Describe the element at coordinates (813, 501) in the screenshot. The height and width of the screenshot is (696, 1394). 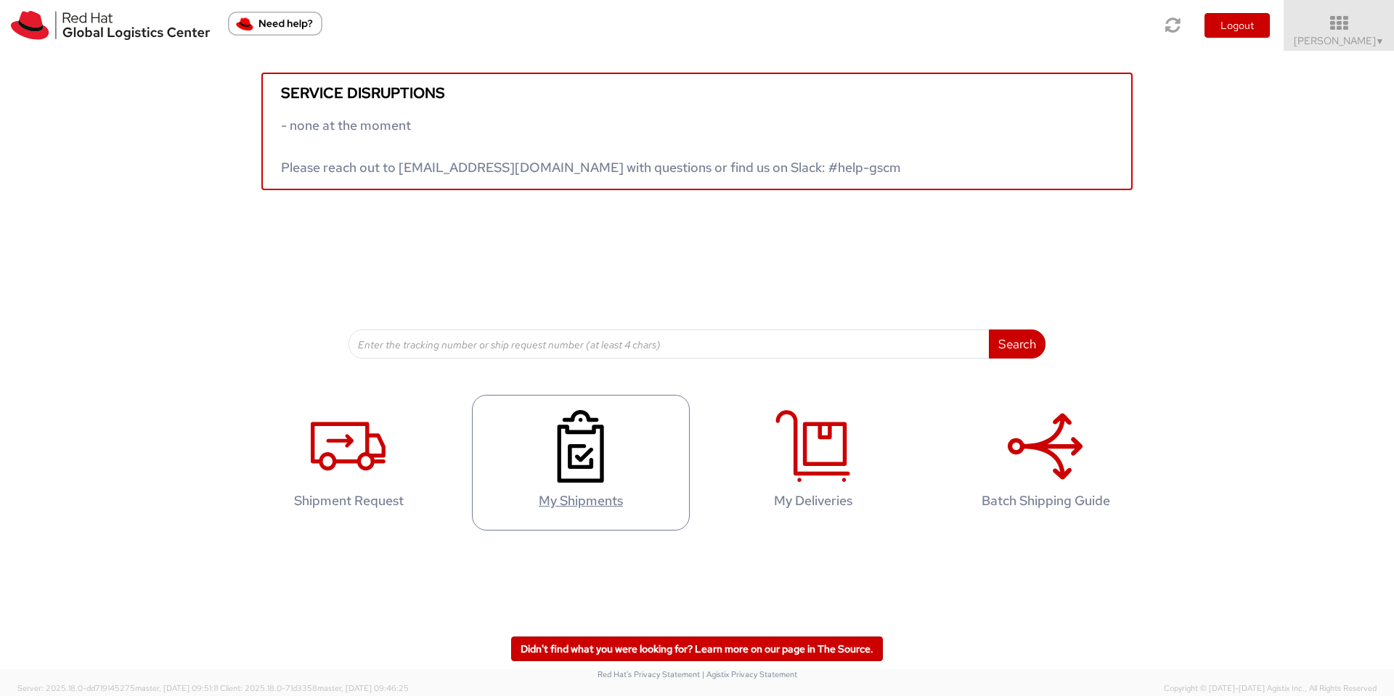
I see `h4: My Deliveries` at that location.